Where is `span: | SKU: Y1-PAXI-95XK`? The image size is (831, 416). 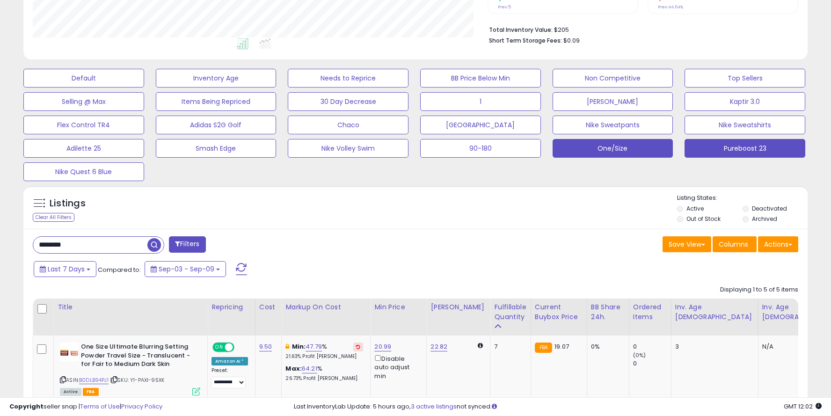 span: | SKU: Y1-PAXI-95XK is located at coordinates (137, 380).